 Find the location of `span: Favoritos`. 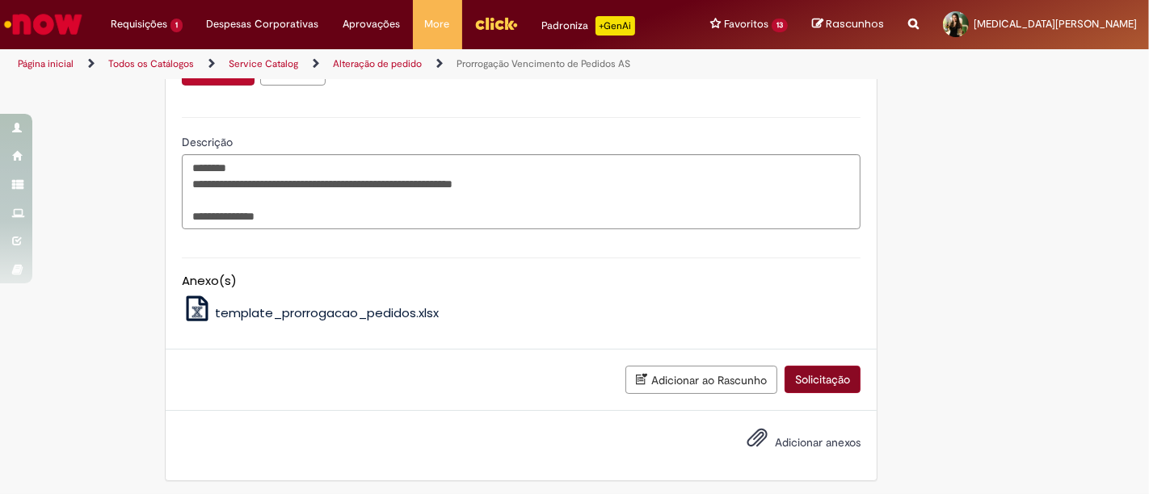

span: Favoritos is located at coordinates (746, 24).